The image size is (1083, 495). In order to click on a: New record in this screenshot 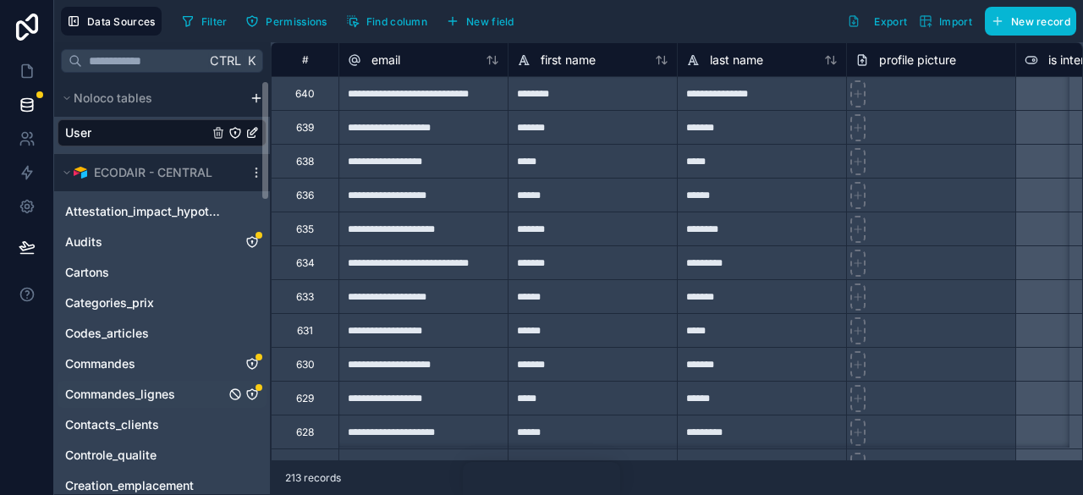, I will do `click(1027, 21)`.